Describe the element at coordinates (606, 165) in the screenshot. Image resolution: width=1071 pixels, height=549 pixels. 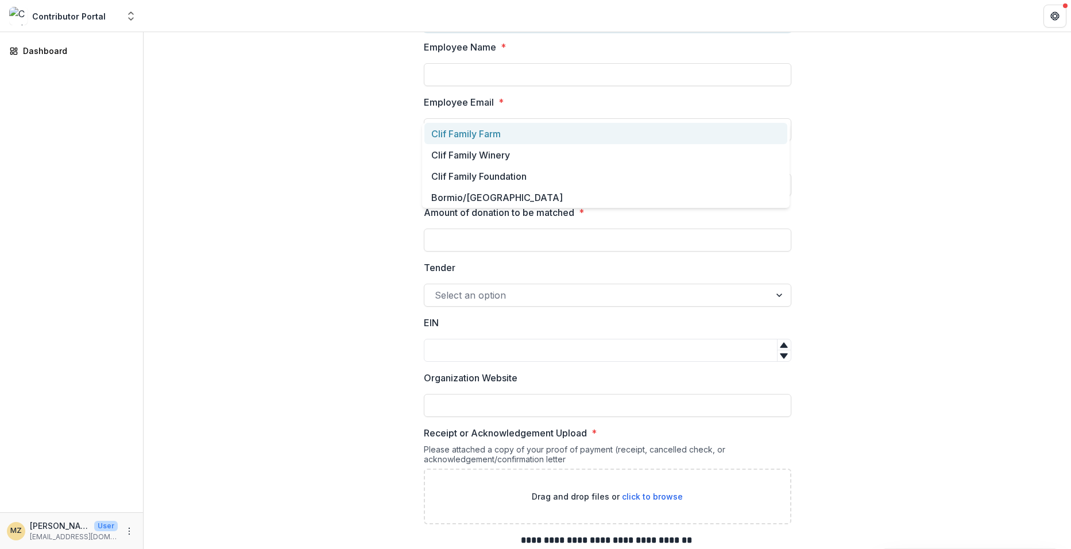
I see `div: Select options list` at that location.